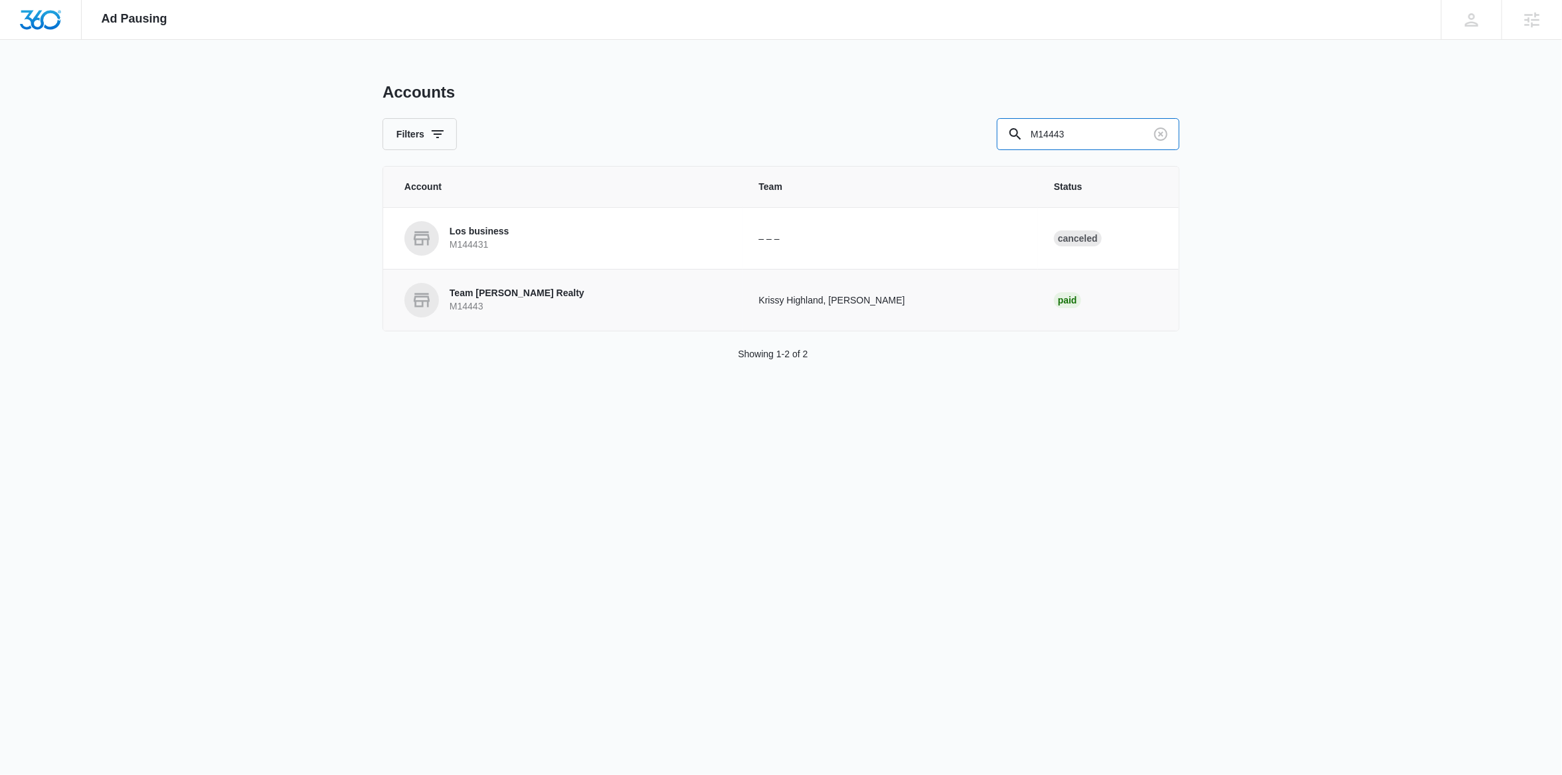 This screenshot has height=775, width=1562. I want to click on p: M14443, so click(517, 307).